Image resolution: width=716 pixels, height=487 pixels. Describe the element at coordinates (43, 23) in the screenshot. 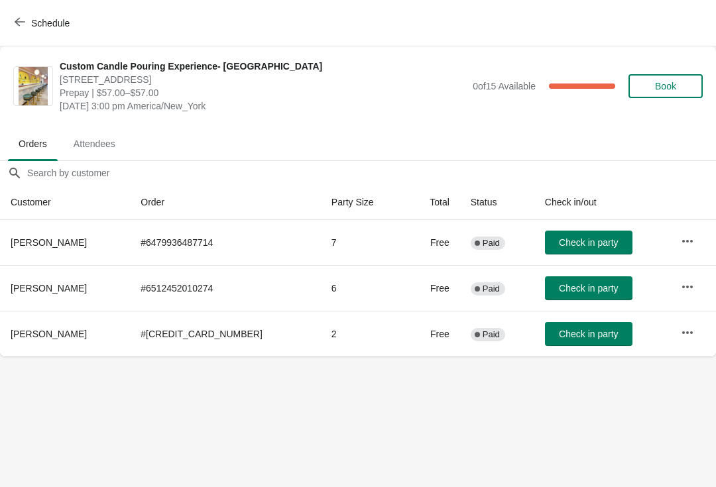

I see `button: Schedule` at that location.